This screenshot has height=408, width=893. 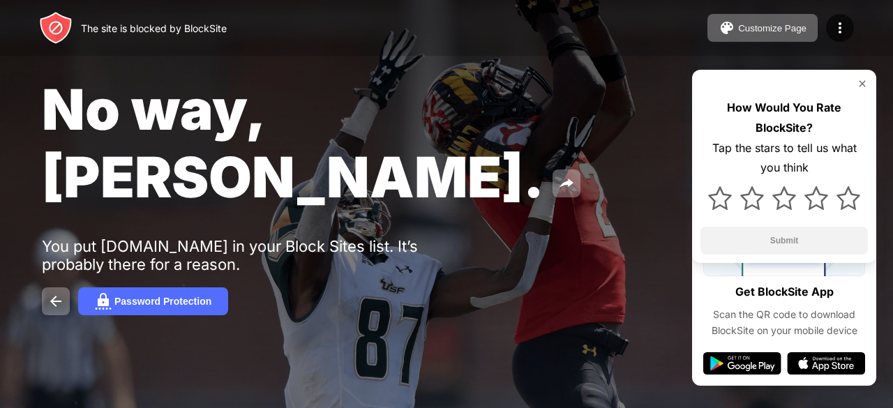 I want to click on img: share.svg, so click(x=567, y=184).